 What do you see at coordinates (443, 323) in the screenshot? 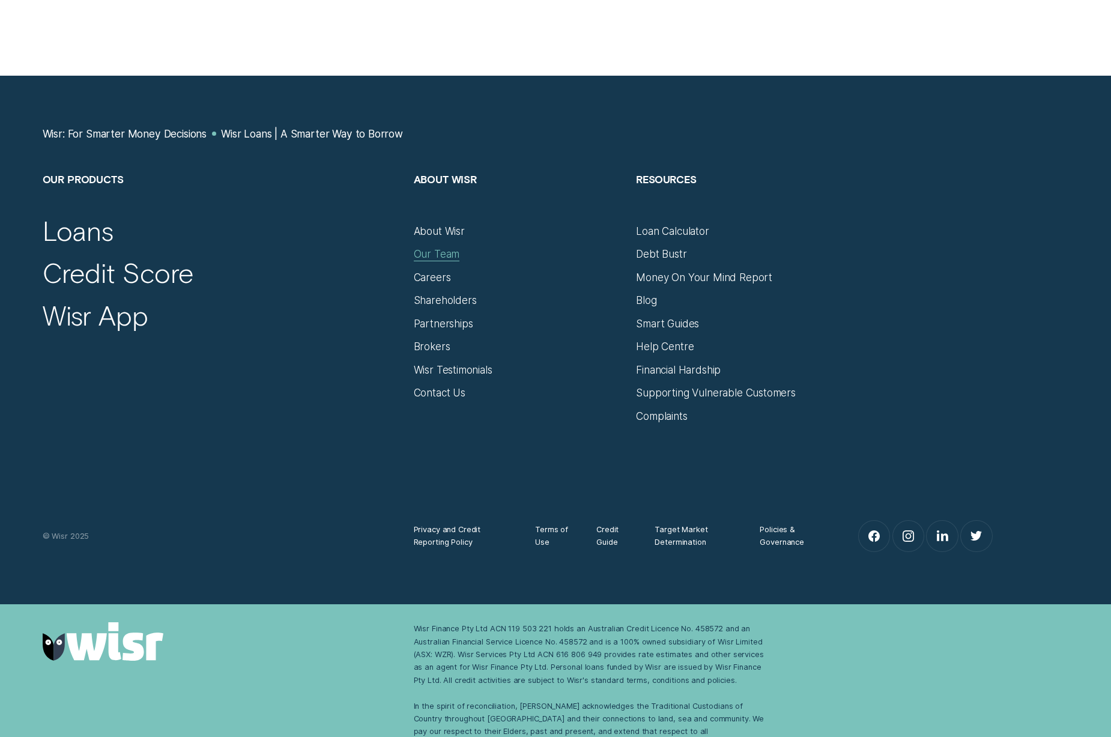
I see `div: Partnerships` at bounding box center [443, 323].